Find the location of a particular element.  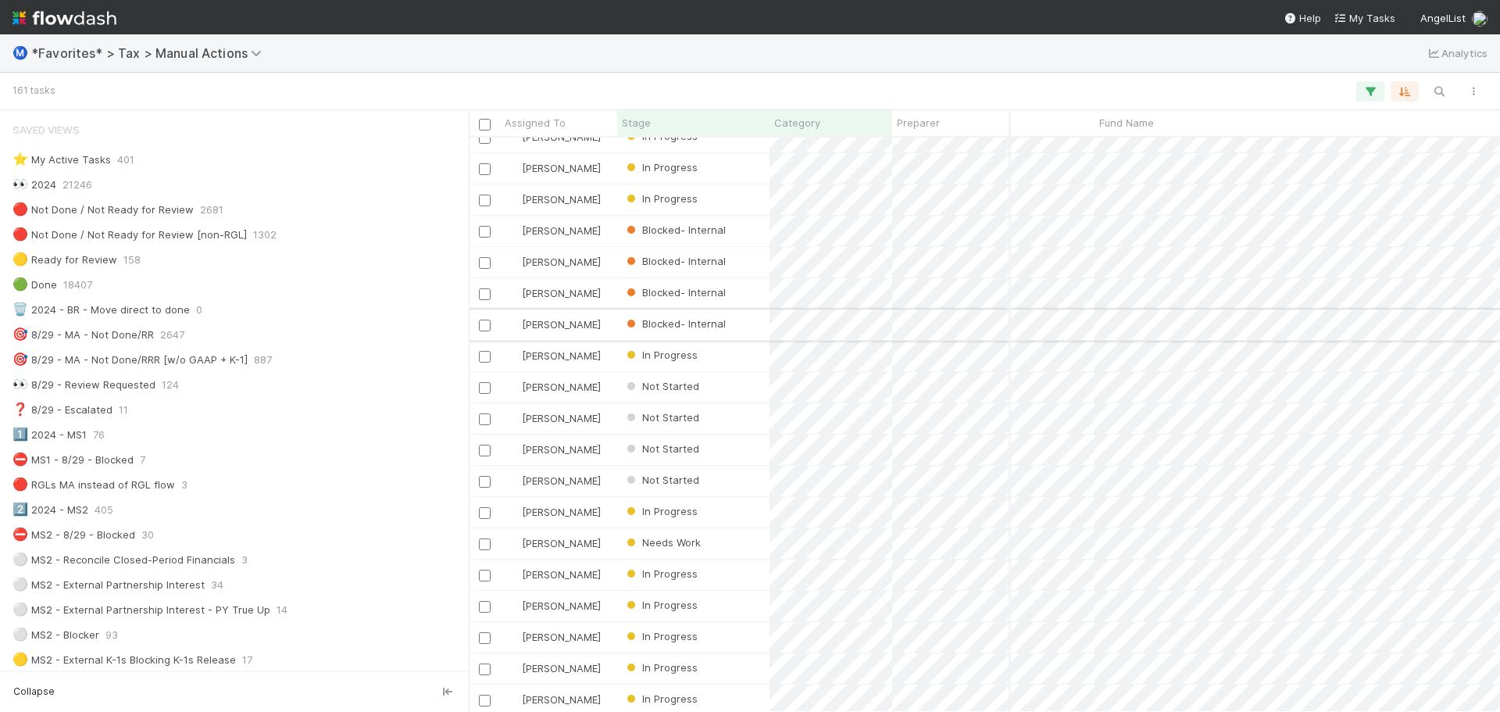

span: Assigned To is located at coordinates (535, 123).